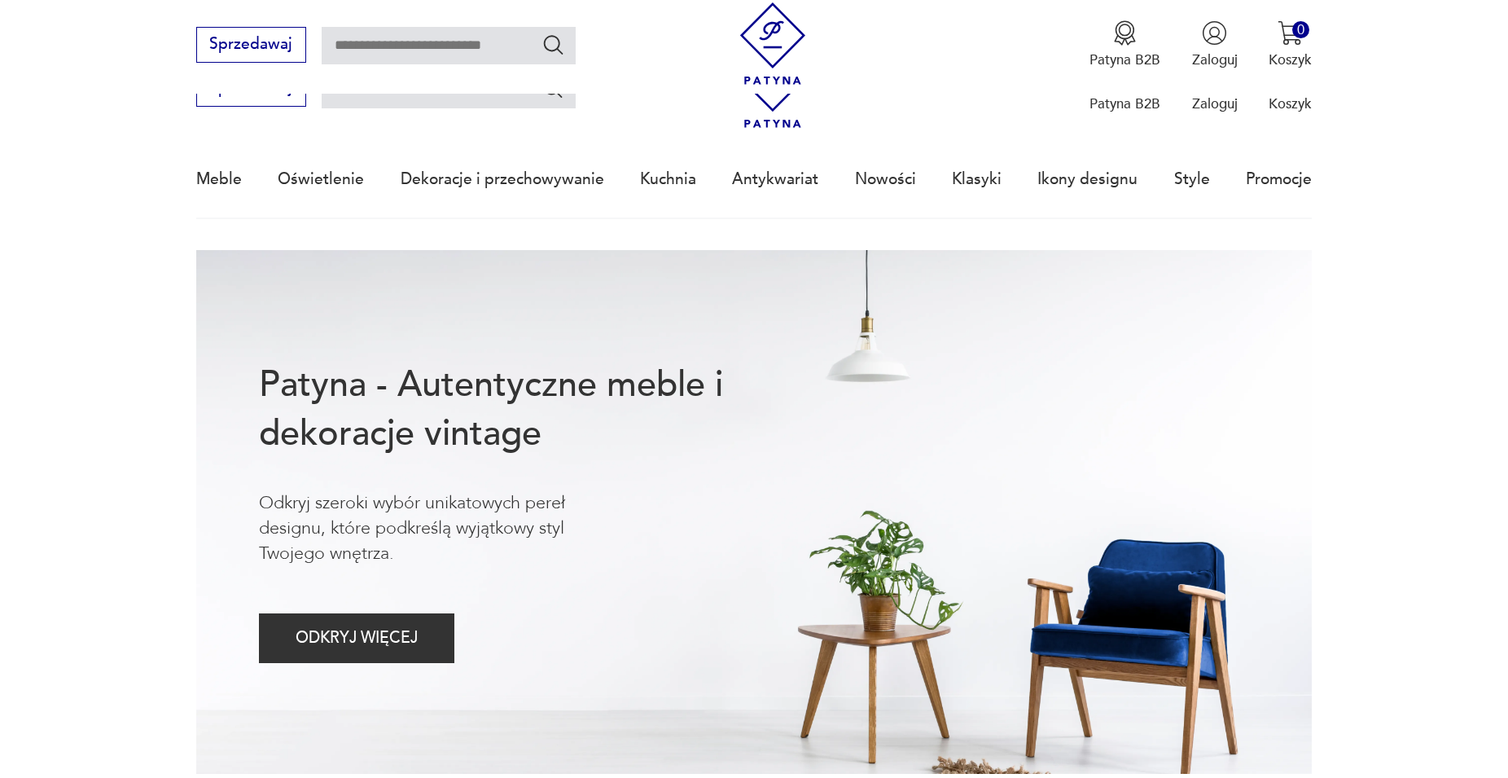 This screenshot has width=1508, height=778. Describe the element at coordinates (1215, 45) in the screenshot. I see `button: Zaloguj` at that location.